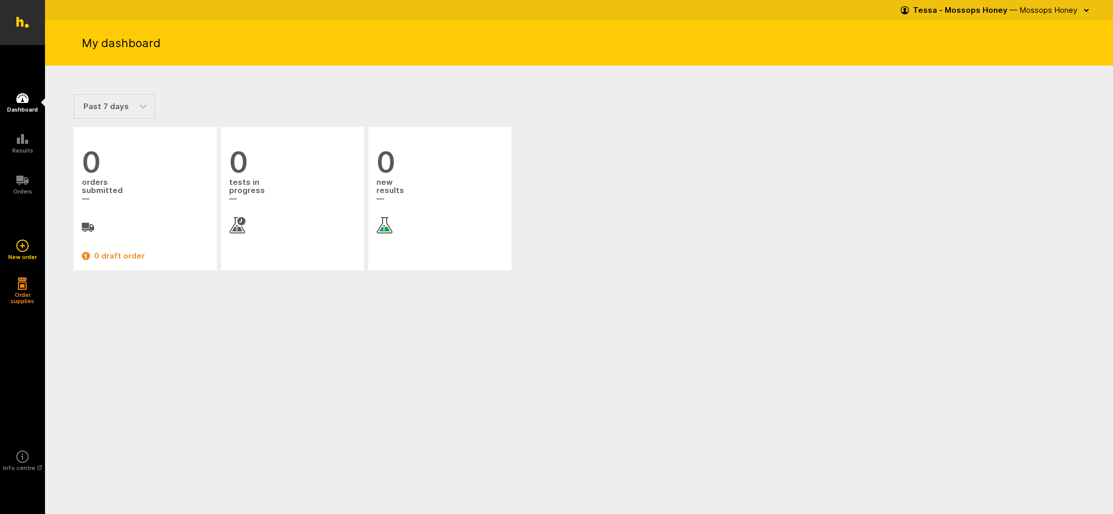 This screenshot has width=1113, height=514. I want to click on span: new results, so click(440, 191).